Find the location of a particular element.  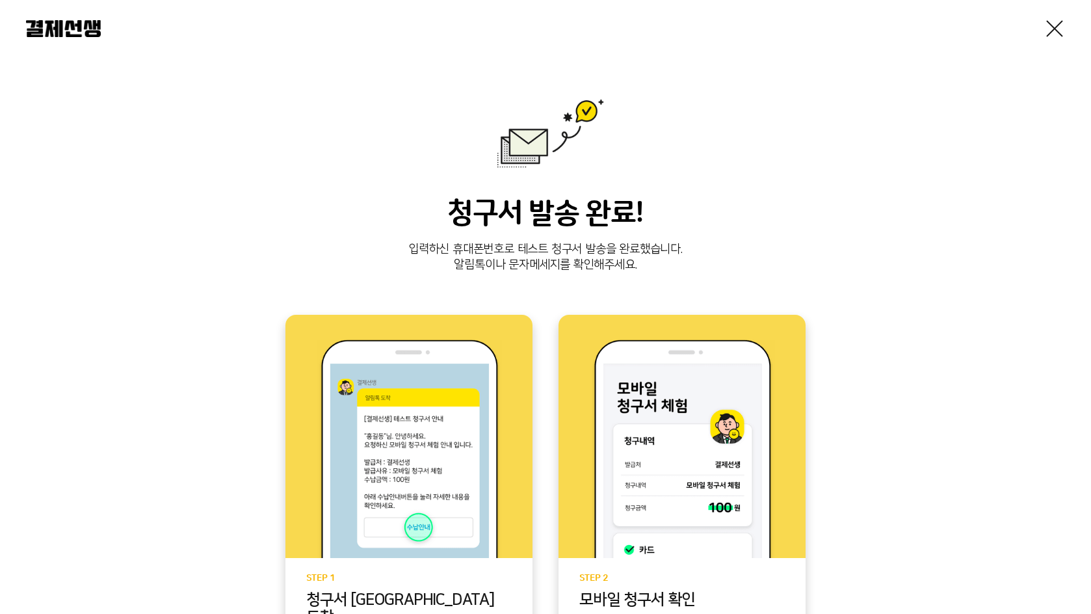

img: 발송완료 이미지 is located at coordinates (545, 133).